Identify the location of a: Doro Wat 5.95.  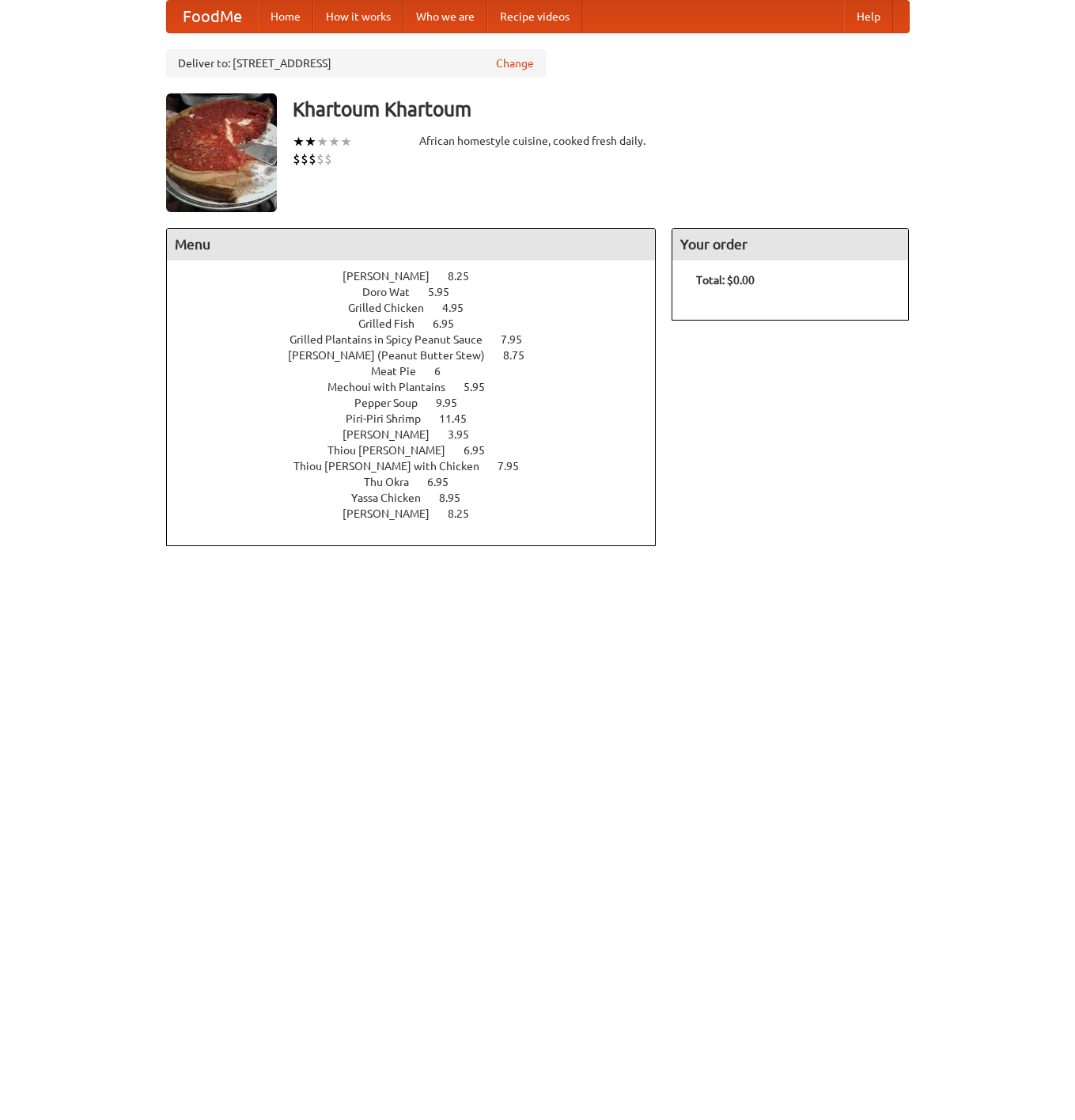
(420, 292).